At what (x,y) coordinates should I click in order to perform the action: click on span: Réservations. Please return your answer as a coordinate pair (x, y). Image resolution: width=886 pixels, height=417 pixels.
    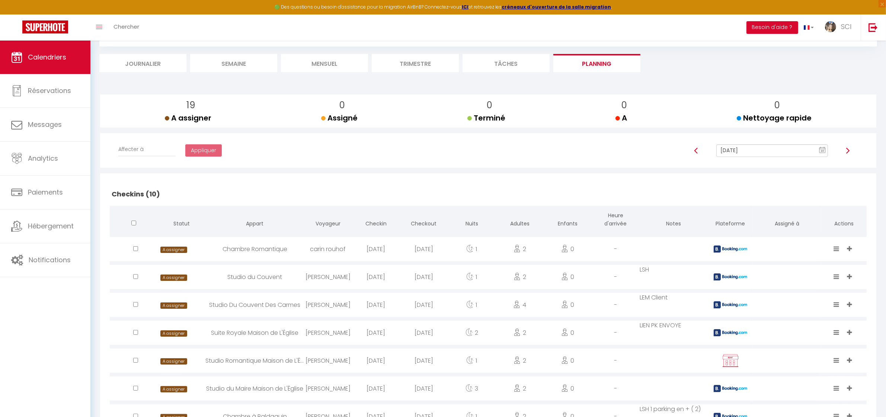
    Looking at the image, I should click on (49, 90).